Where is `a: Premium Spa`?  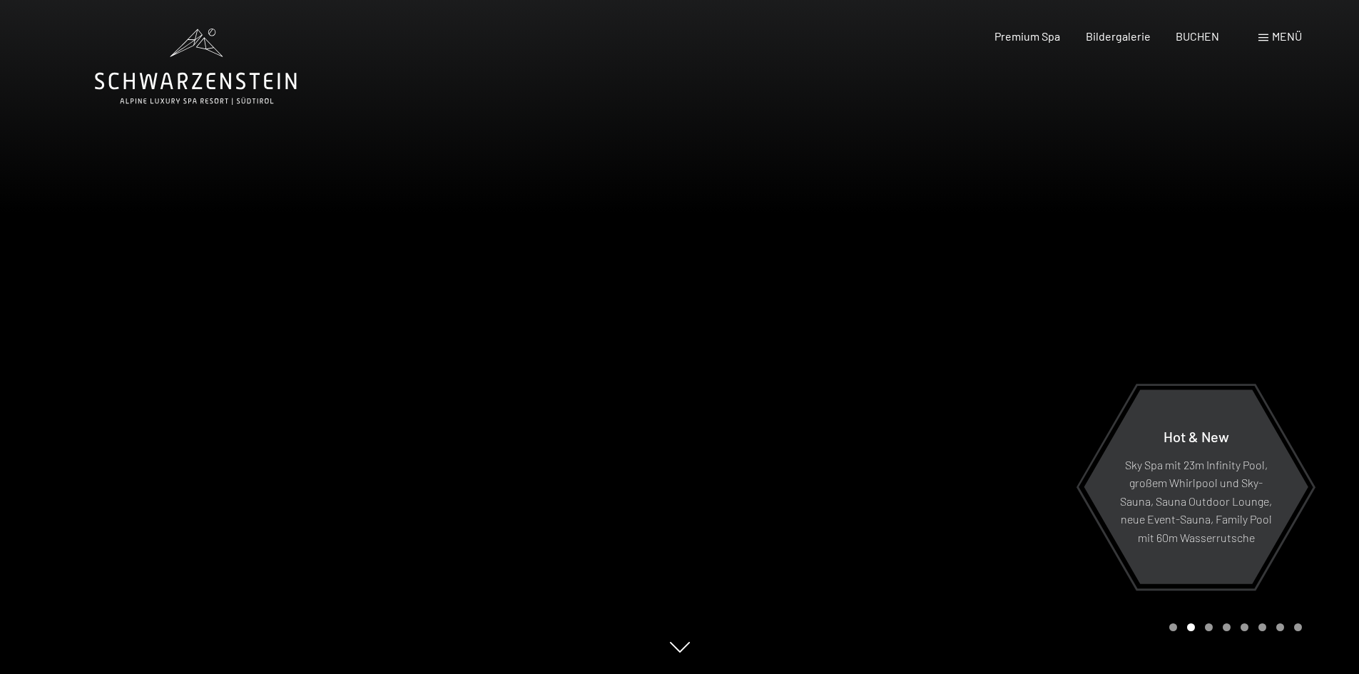
a: Premium Spa is located at coordinates (1027, 36).